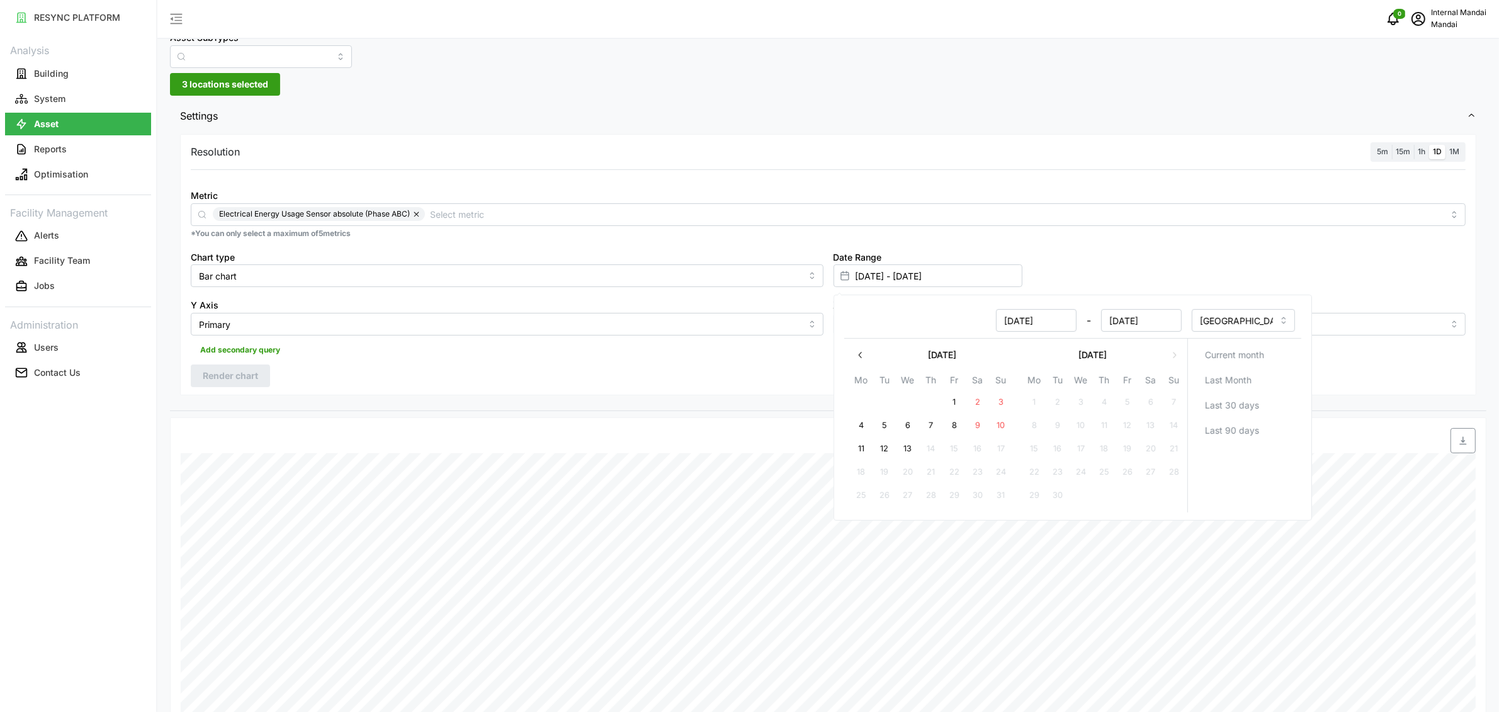 The height and width of the screenshot is (712, 1499). I want to click on button: Add secondary query, so click(240, 350).